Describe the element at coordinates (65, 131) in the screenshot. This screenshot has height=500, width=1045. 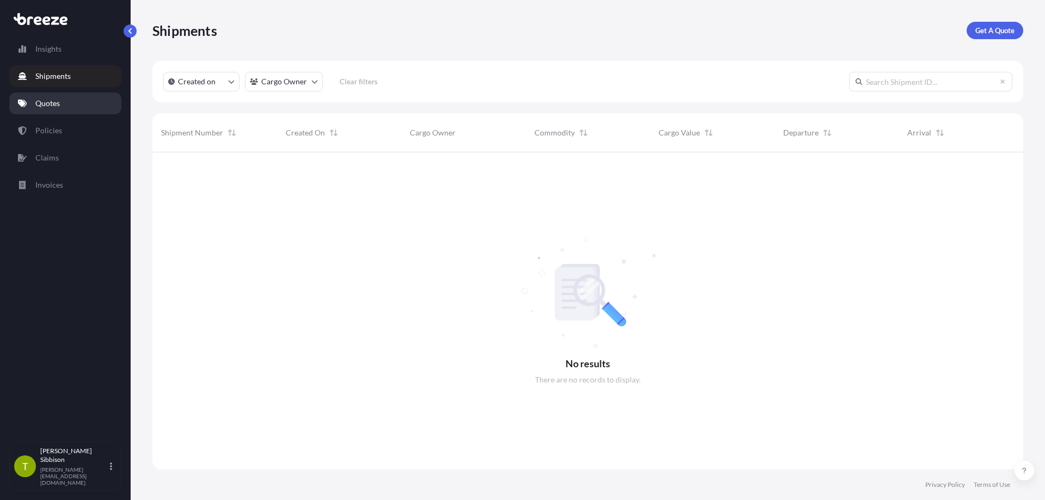
I see `a: Policies` at that location.